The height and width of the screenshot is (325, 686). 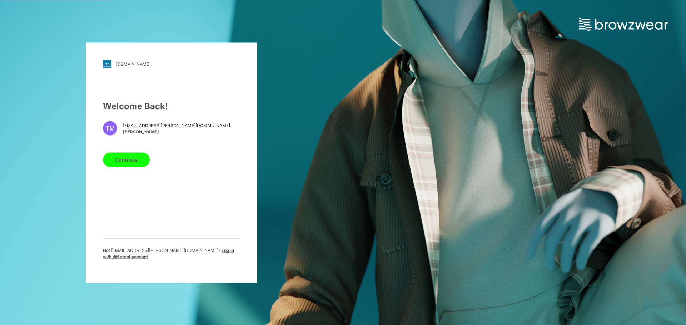 I want to click on img: browzwear-logo.e42bd6dac1945053ebaf764b6aa21510.svg, so click(x=623, y=24).